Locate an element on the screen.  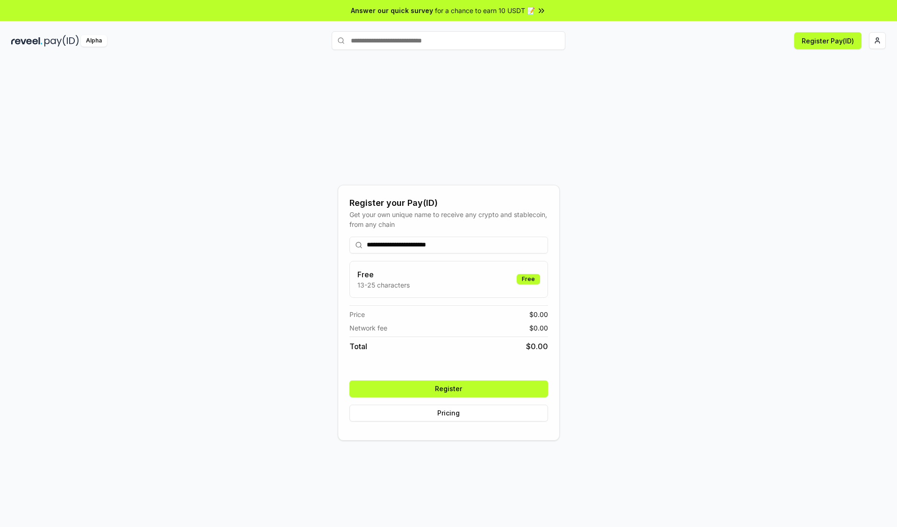
img: reveel_dark is located at coordinates (27, 41).